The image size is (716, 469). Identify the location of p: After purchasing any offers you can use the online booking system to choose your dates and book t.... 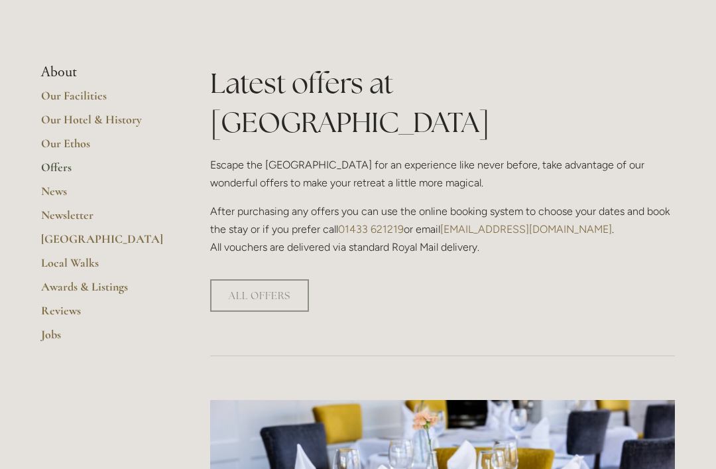
(442, 229).